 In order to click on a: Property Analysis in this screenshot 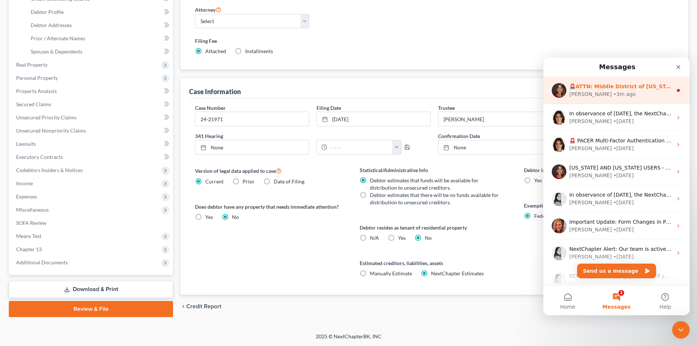, I will do `click(91, 91)`.